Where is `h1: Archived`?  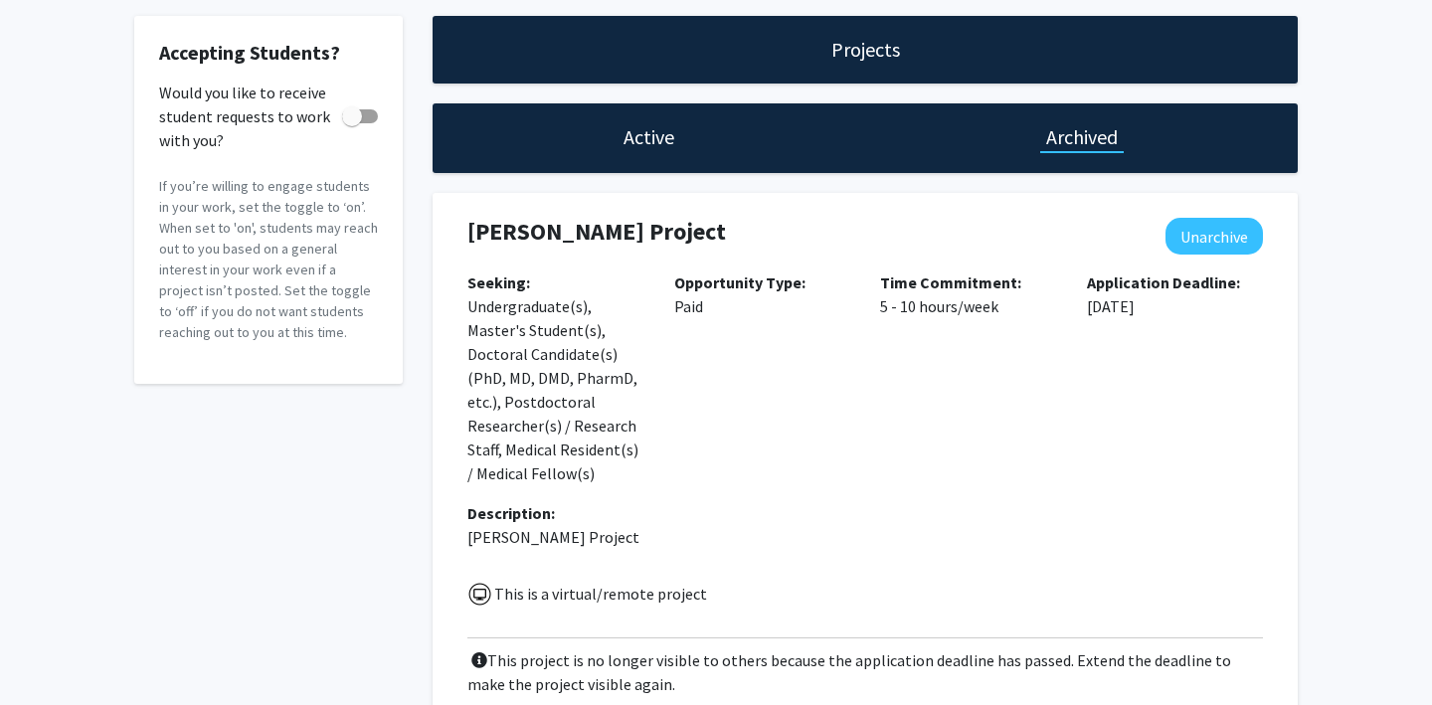 h1: Archived is located at coordinates (1082, 137).